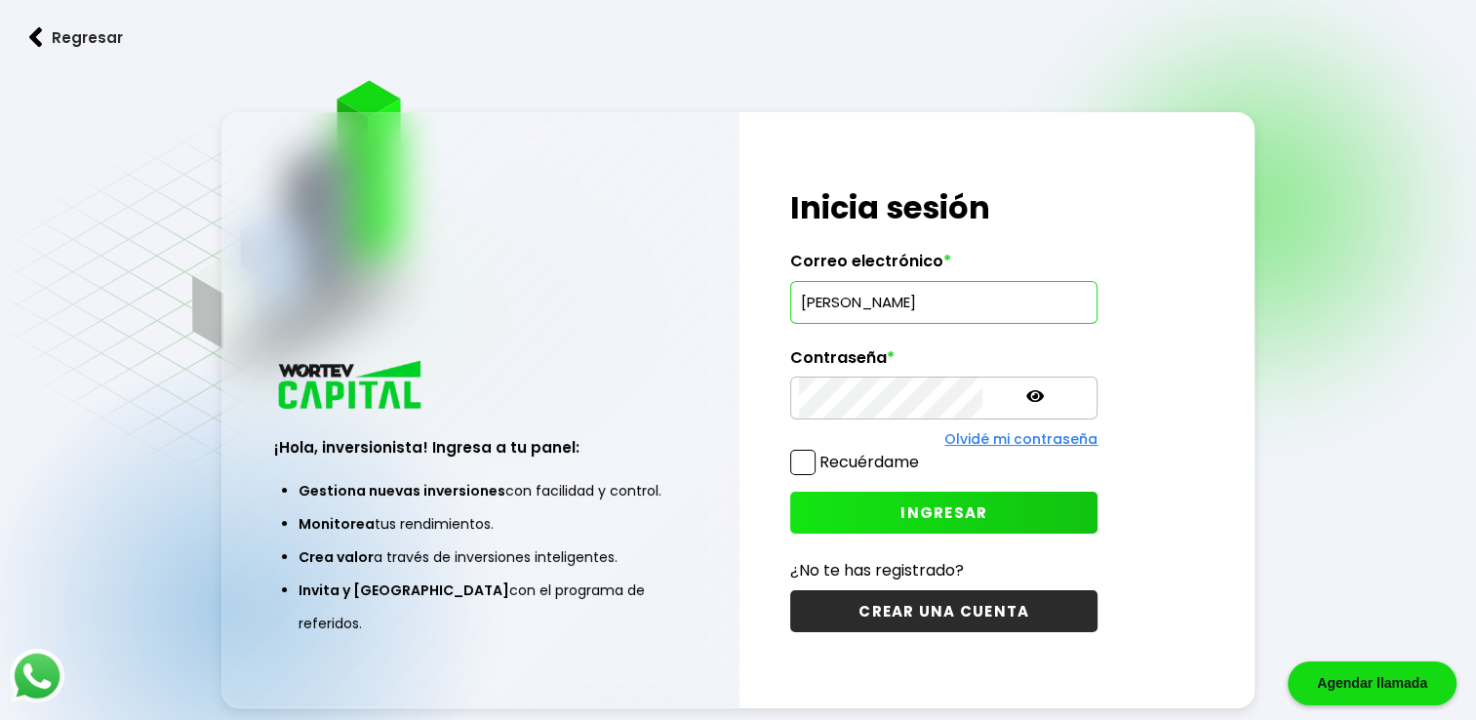  I want to click on span: Monitorea, so click(337, 524).